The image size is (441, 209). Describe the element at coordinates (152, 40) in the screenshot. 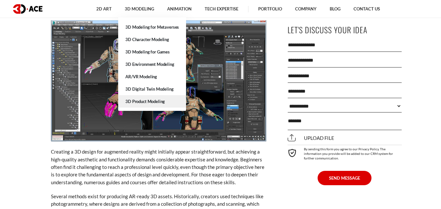

I see `a: 3D Character Modeling` at that location.